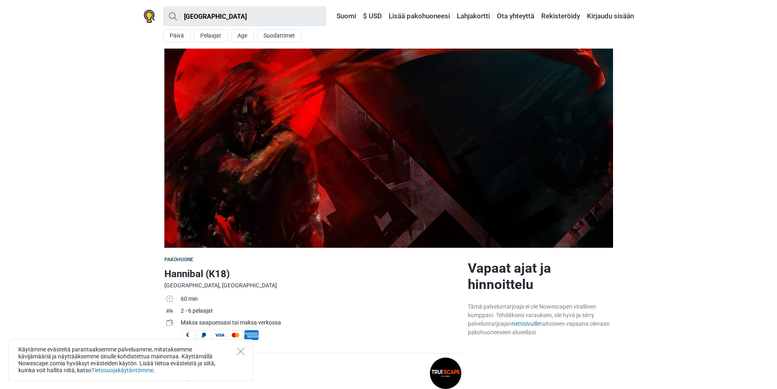 The width and height of the screenshot is (777, 389). I want to click on a: Lisää pakohuoneesi, so click(419, 16).